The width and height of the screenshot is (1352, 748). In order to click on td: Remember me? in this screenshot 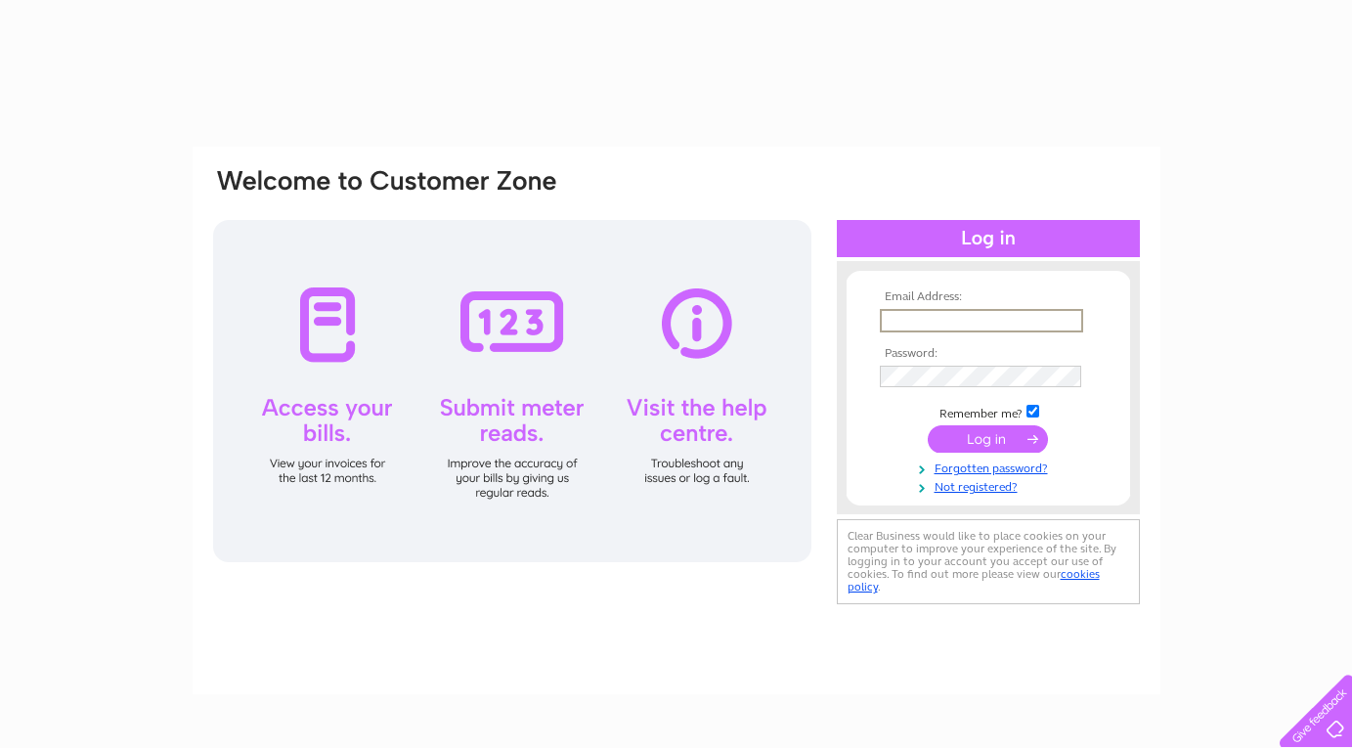, I will do `click(988, 412)`.